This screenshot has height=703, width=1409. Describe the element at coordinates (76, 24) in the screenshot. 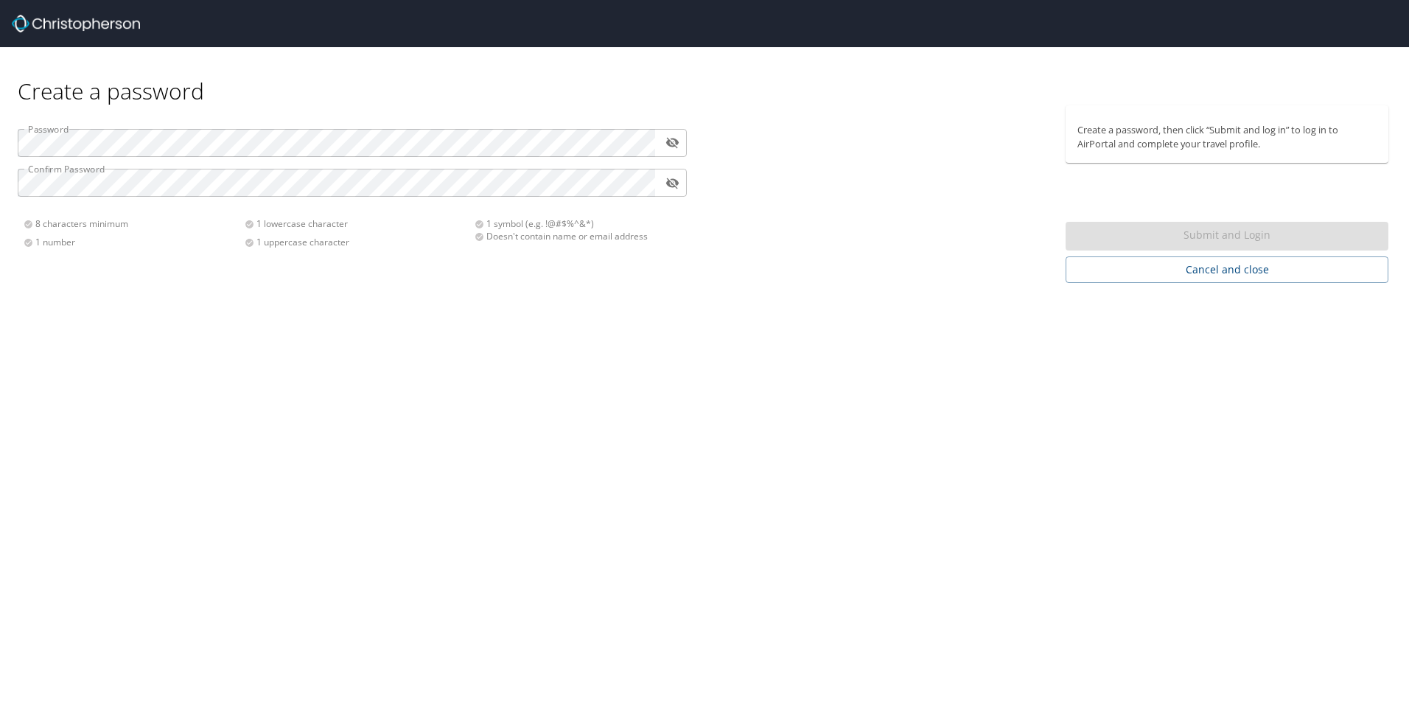

I see `img: Christopherson_logo_rev.png` at that location.